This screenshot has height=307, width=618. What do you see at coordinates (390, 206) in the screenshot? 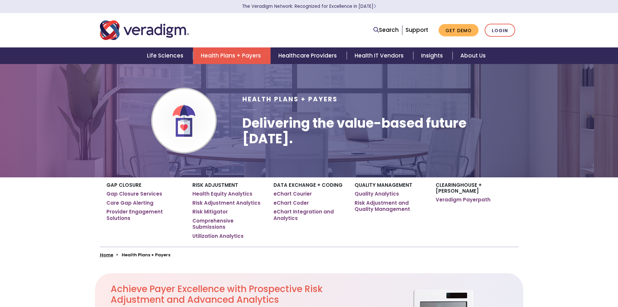
I see `a: Risk Adjustment and Quality Management` at bounding box center [390, 206].